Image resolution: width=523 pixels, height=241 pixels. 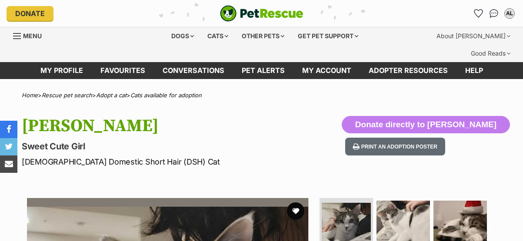 I want to click on a: Help, so click(x=474, y=70).